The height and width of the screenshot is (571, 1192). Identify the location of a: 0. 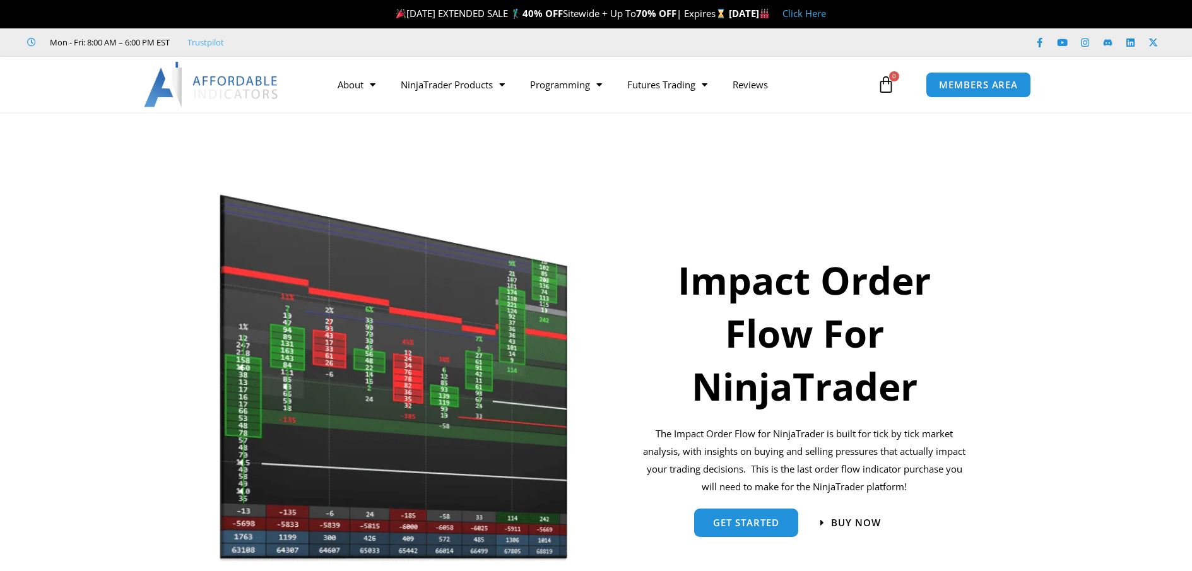
(886, 85).